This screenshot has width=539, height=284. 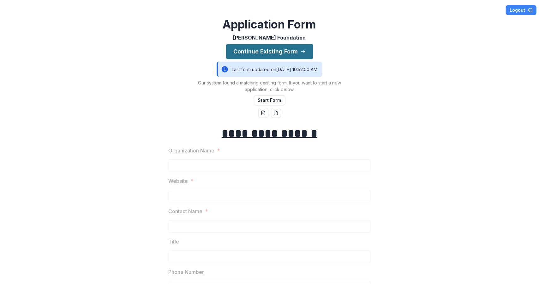 What do you see at coordinates (276, 113) in the screenshot?
I see `button: pdf-download` at bounding box center [276, 113].